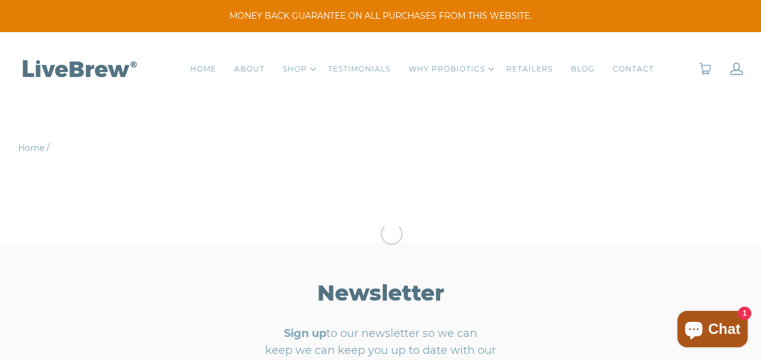 This screenshot has height=360, width=761. I want to click on a: TESTIMONIALS, so click(359, 69).